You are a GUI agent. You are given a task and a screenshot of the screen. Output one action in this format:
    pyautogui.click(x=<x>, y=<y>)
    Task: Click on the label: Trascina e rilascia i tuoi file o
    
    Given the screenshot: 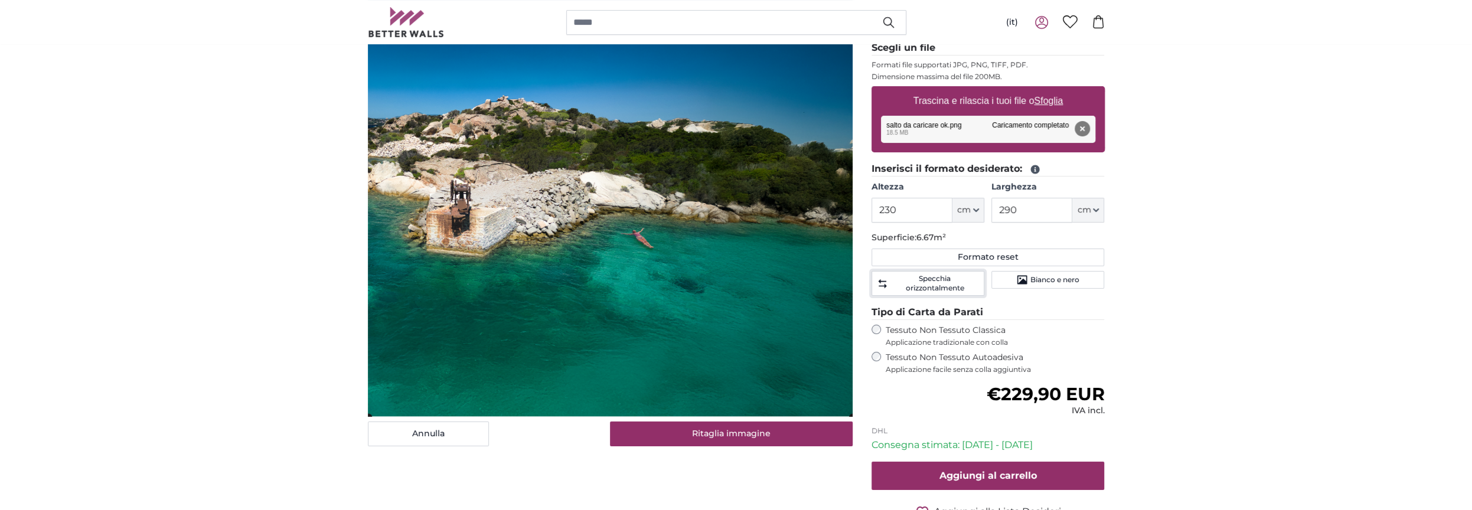 What is the action you would take?
    pyautogui.click(x=988, y=101)
    